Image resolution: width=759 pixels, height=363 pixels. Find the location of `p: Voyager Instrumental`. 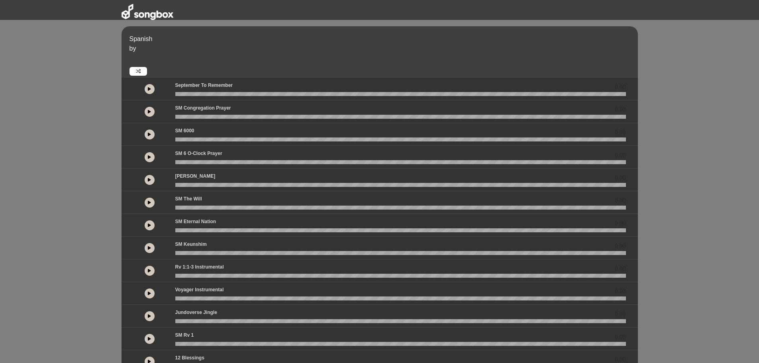

p: Voyager Instrumental is located at coordinates (200, 290).